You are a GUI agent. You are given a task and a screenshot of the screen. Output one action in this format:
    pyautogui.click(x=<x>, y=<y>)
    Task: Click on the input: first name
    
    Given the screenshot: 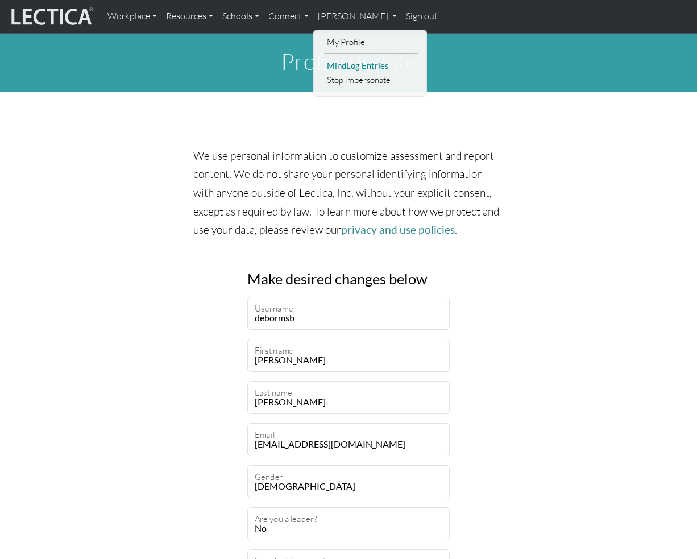 What is the action you would take?
    pyautogui.click(x=349, y=355)
    